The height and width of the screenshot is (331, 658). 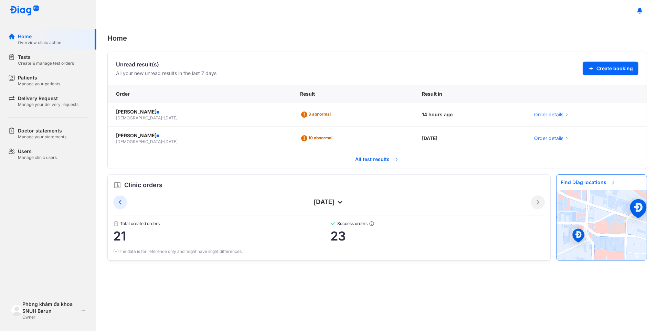 I want to click on div: Result, so click(x=353, y=94).